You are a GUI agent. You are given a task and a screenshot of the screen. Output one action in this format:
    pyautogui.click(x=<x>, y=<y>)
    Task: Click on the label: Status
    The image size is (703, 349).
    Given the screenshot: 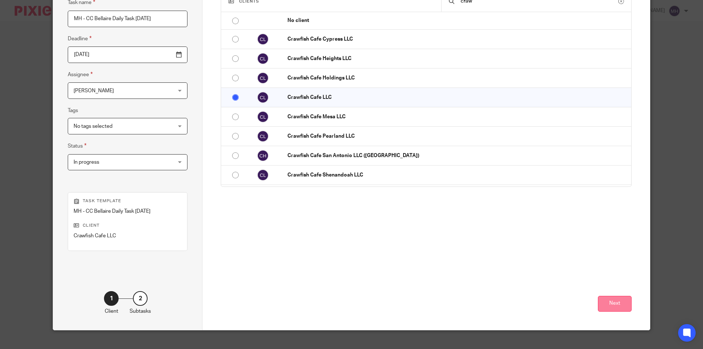 What is the action you would take?
    pyautogui.click(x=77, y=146)
    